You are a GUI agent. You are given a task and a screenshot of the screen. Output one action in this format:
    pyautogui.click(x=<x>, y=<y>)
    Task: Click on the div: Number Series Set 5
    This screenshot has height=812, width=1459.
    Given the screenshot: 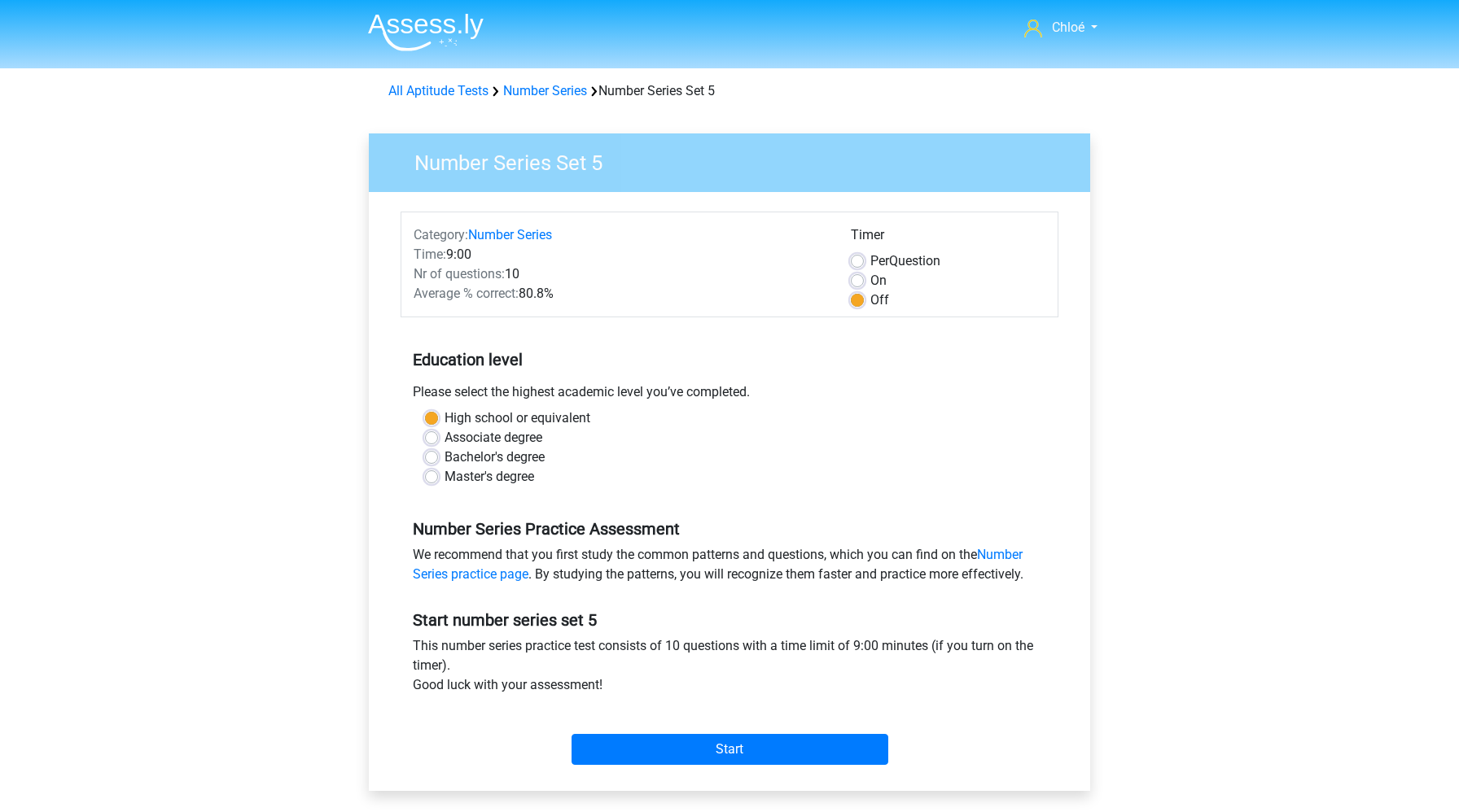 What is the action you would take?
    pyautogui.click(x=730, y=91)
    